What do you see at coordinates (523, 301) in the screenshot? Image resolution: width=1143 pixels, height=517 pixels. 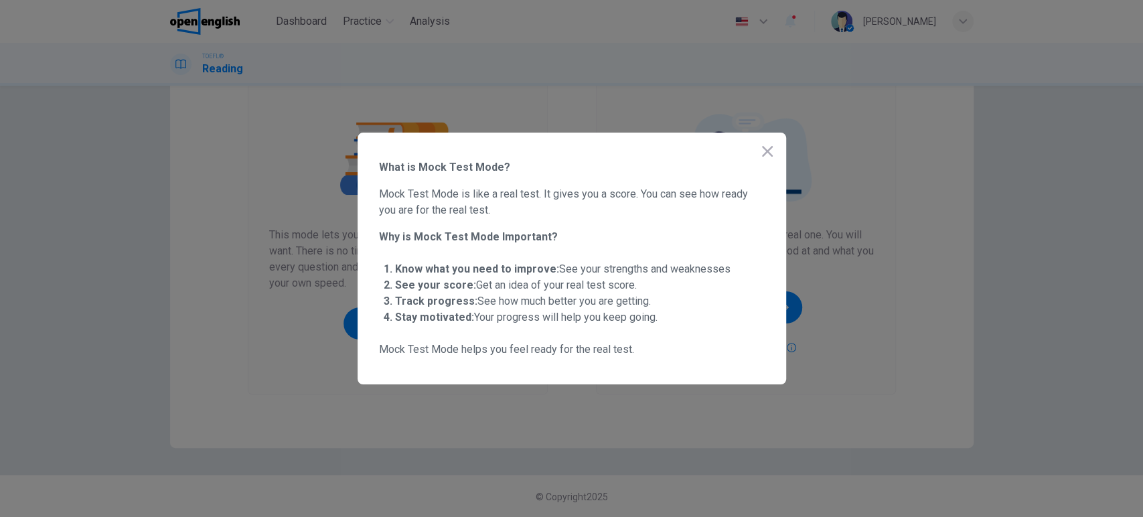 I see `span: See how much better you are getting.` at bounding box center [523, 301].